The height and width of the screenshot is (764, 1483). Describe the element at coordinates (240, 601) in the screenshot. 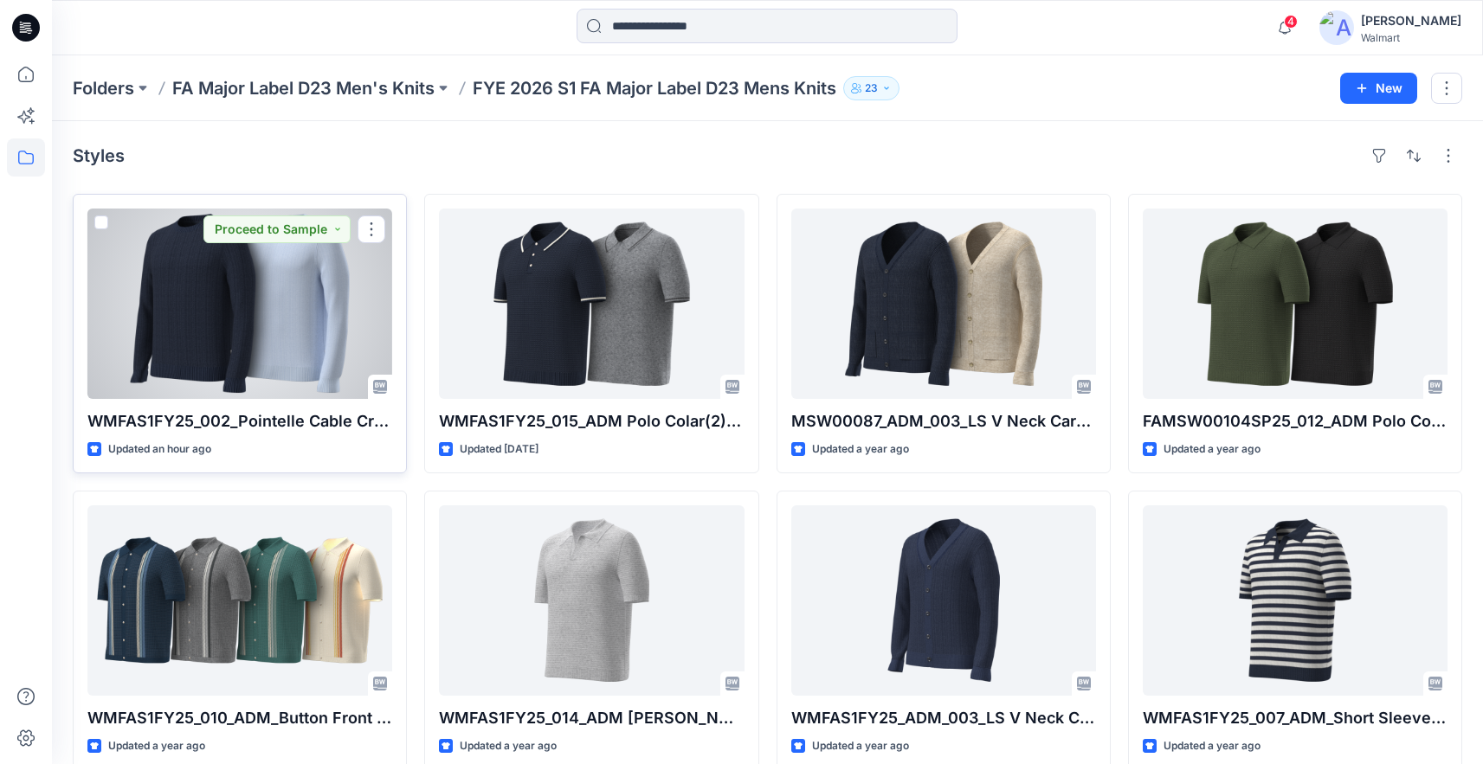

I see `a: WMFAS1FY25_010_ADM_Button Front Polo Vertical Stripe` at that location.